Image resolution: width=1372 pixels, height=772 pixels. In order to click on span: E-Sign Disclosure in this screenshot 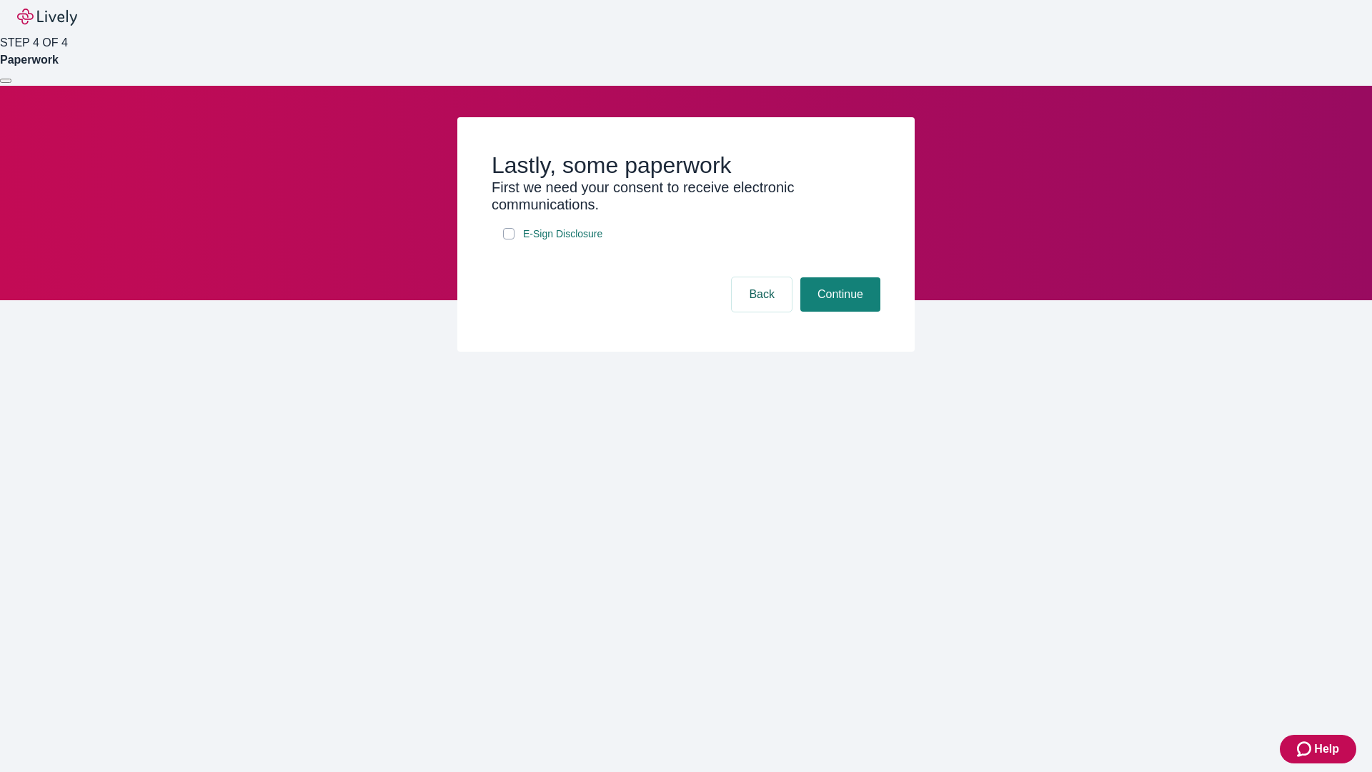, I will do `click(562, 234)`.